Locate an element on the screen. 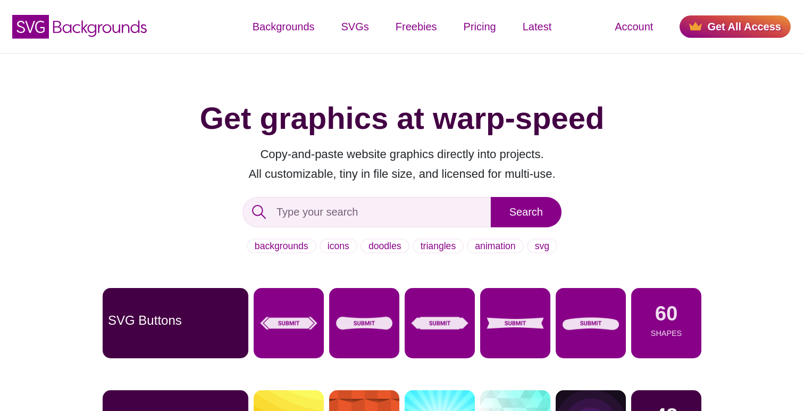 This screenshot has width=804, height=411. a: Account is located at coordinates (634, 27).